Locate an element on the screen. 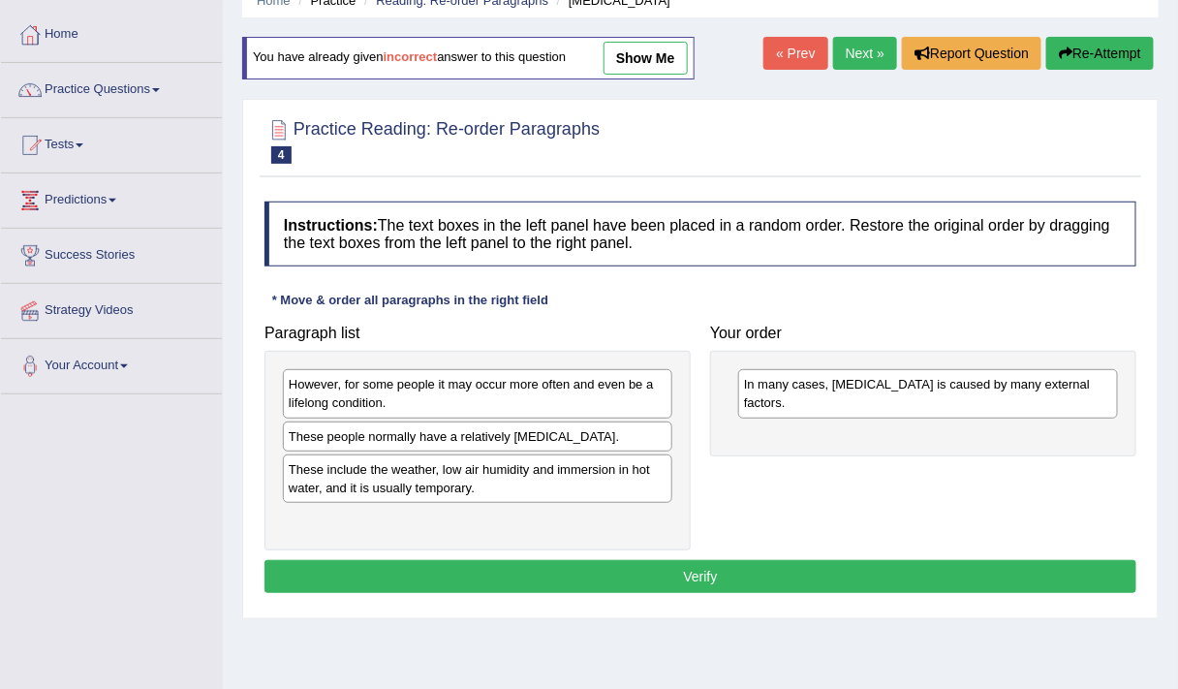 The height and width of the screenshot is (689, 1178). a: Practice Questions is located at coordinates (111, 87).